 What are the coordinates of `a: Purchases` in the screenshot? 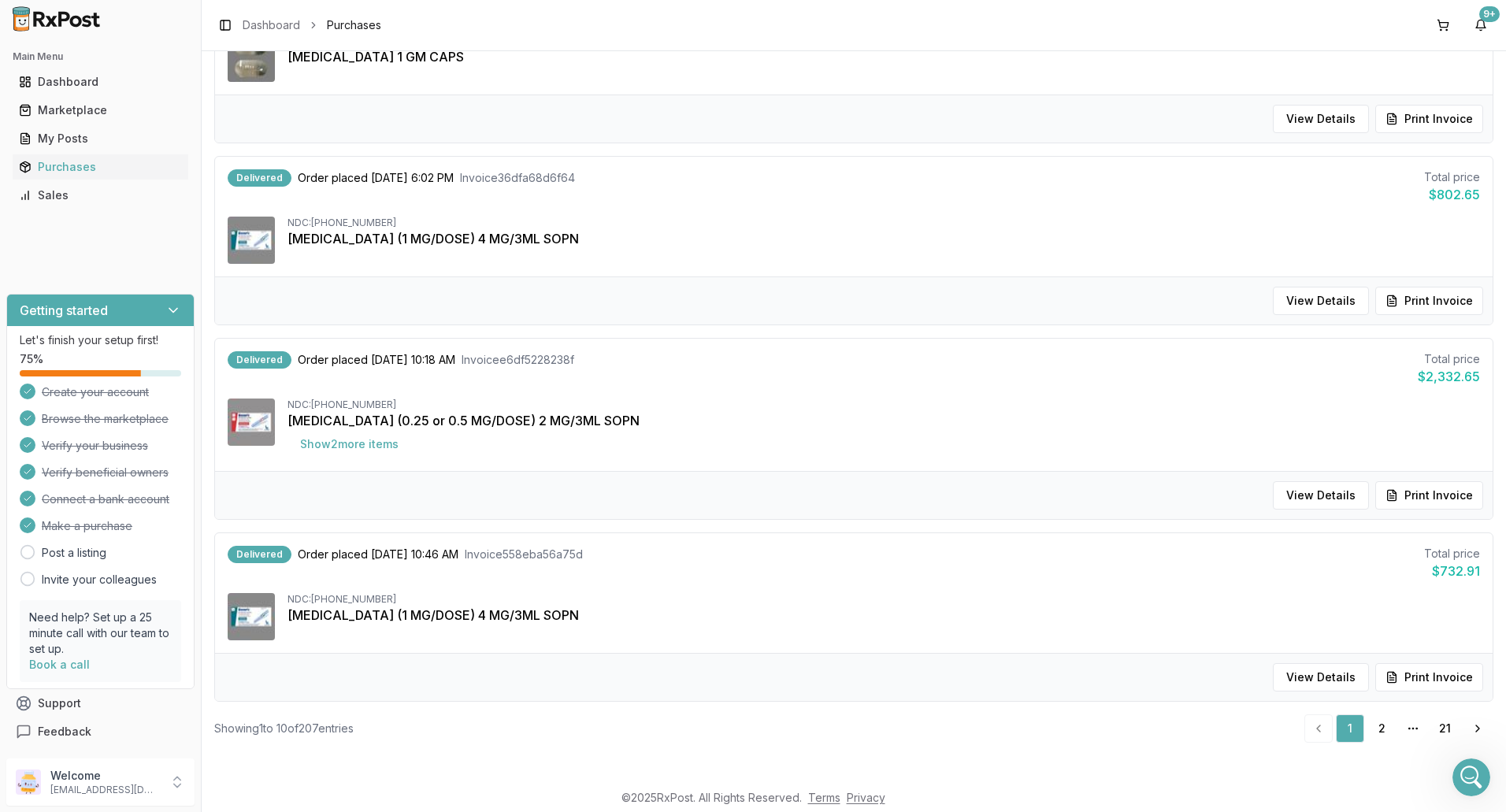 It's located at (100, 167).